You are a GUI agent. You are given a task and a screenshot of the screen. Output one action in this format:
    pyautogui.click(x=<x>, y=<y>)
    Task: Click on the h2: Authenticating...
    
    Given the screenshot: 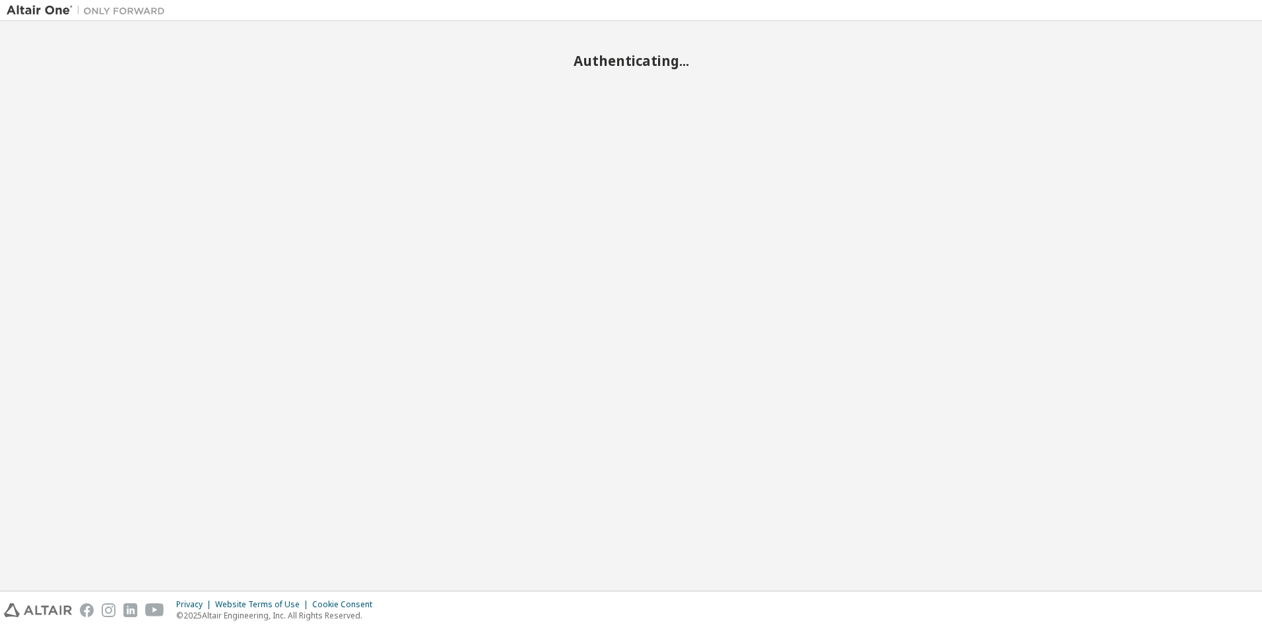 What is the action you would take?
    pyautogui.click(x=631, y=61)
    